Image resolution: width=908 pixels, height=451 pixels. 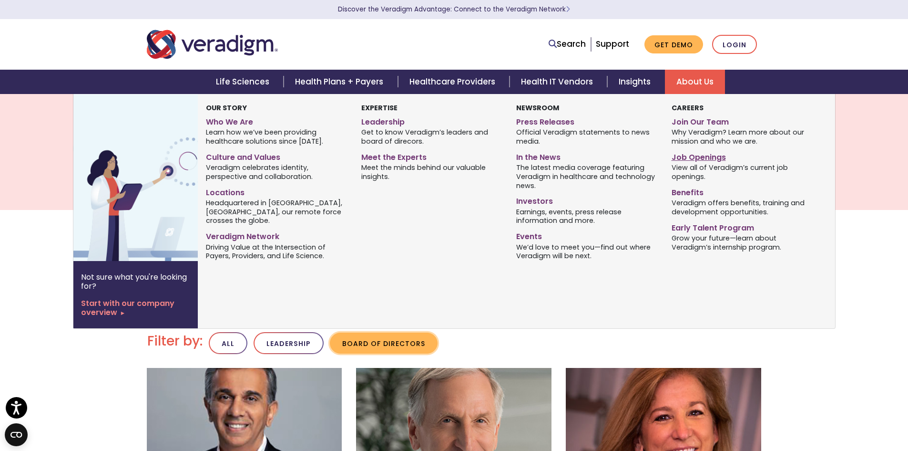 I want to click on a: Health IT Vendors, so click(x=558, y=82).